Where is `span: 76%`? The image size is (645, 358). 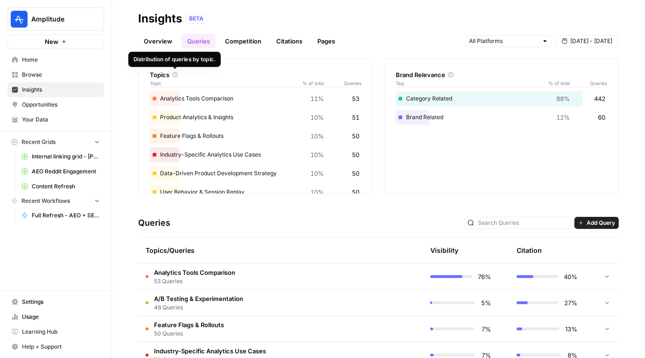
span: 76% is located at coordinates (485, 276).